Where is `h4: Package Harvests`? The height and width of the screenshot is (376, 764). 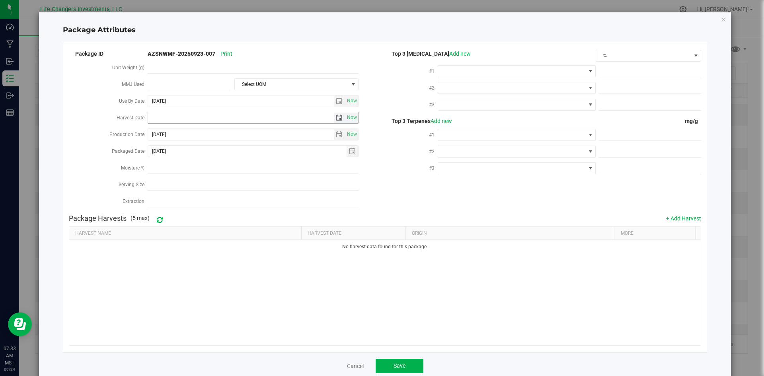
h4: Package Harvests is located at coordinates (98, 218).